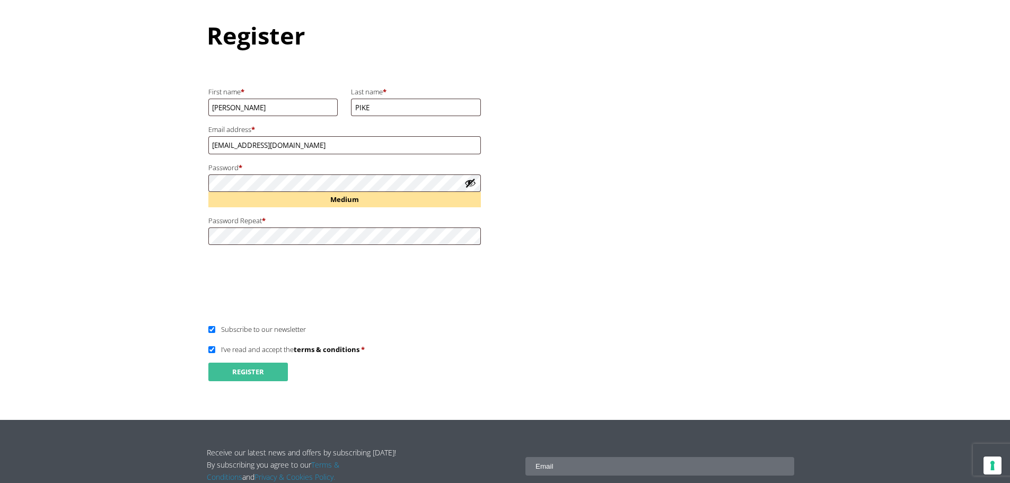 This screenshot has width=1010, height=483. I want to click on span: Subscribe to our newsletter, so click(263, 329).